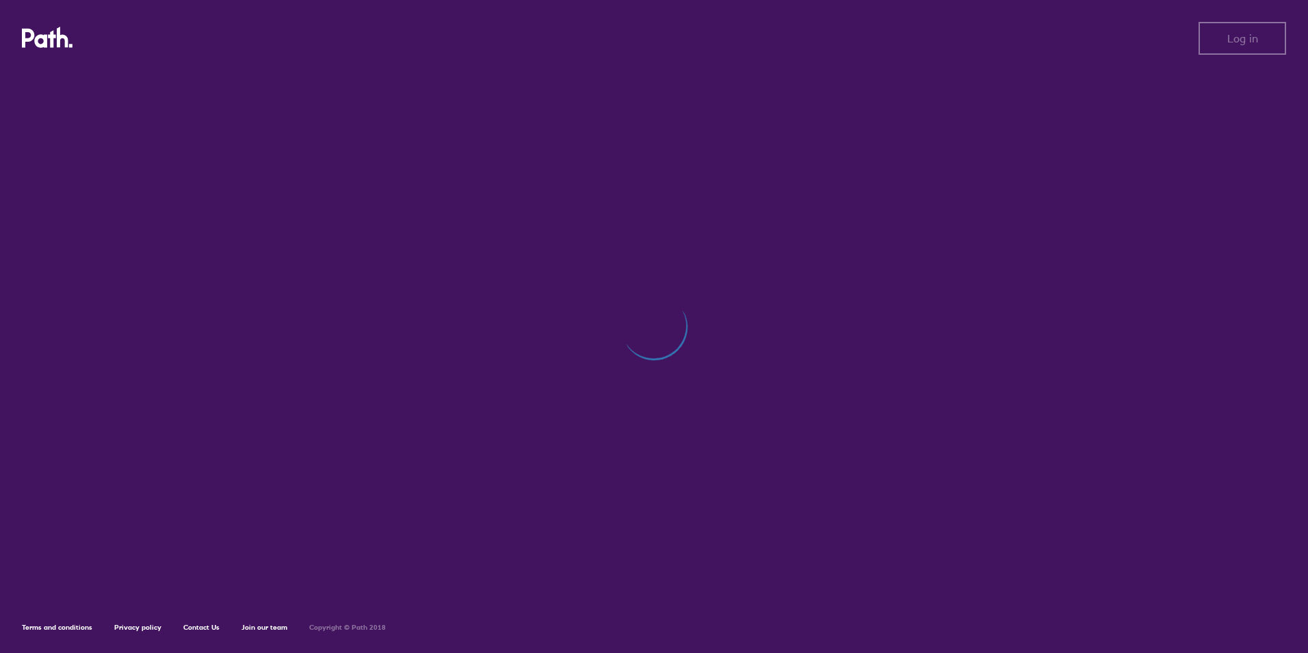  Describe the element at coordinates (1242, 38) in the screenshot. I see `span: Log in` at that location.